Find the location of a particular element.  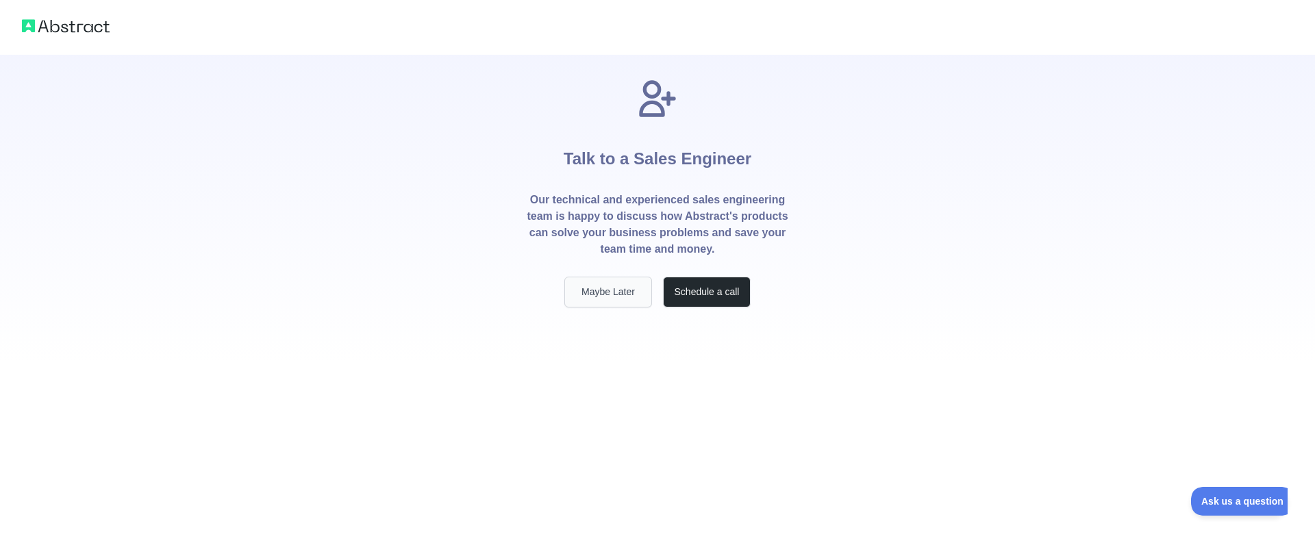

button: Schedule a call is located at coordinates (707, 292).